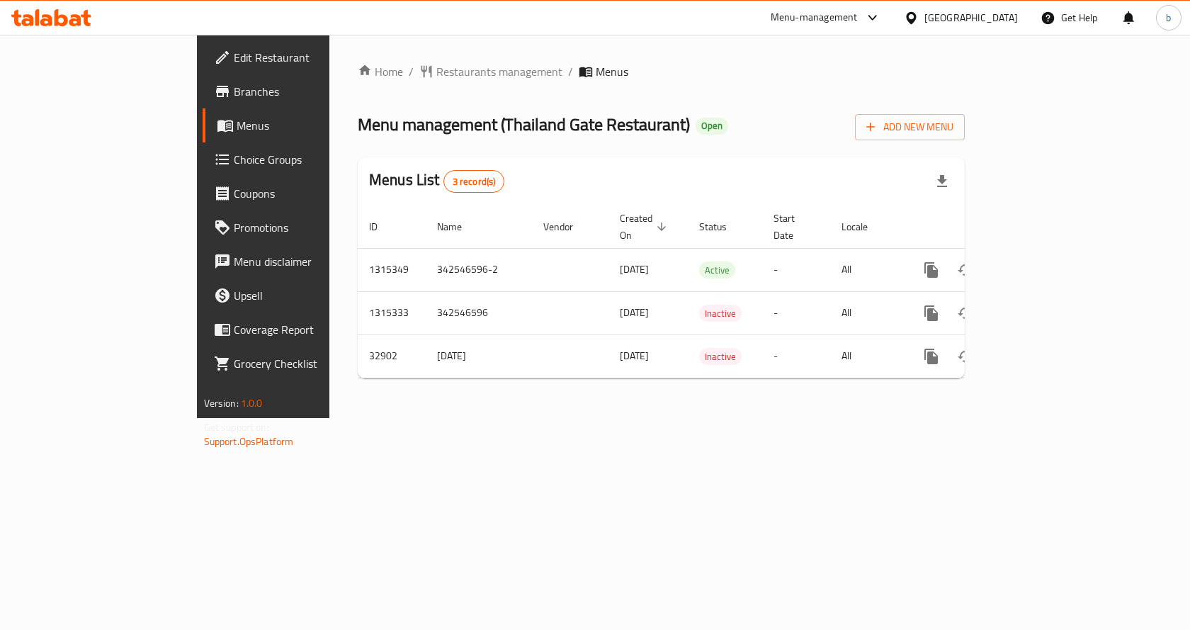 The height and width of the screenshot is (630, 1190). Describe the element at coordinates (910, 127) in the screenshot. I see `span: Add New Menu` at that location.